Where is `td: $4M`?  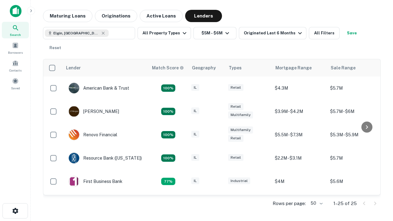 td: $4M is located at coordinates (299, 181).